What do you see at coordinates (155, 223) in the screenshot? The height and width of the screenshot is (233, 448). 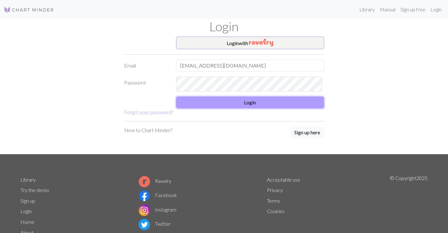 I see `a: Twitter` at bounding box center [155, 223].